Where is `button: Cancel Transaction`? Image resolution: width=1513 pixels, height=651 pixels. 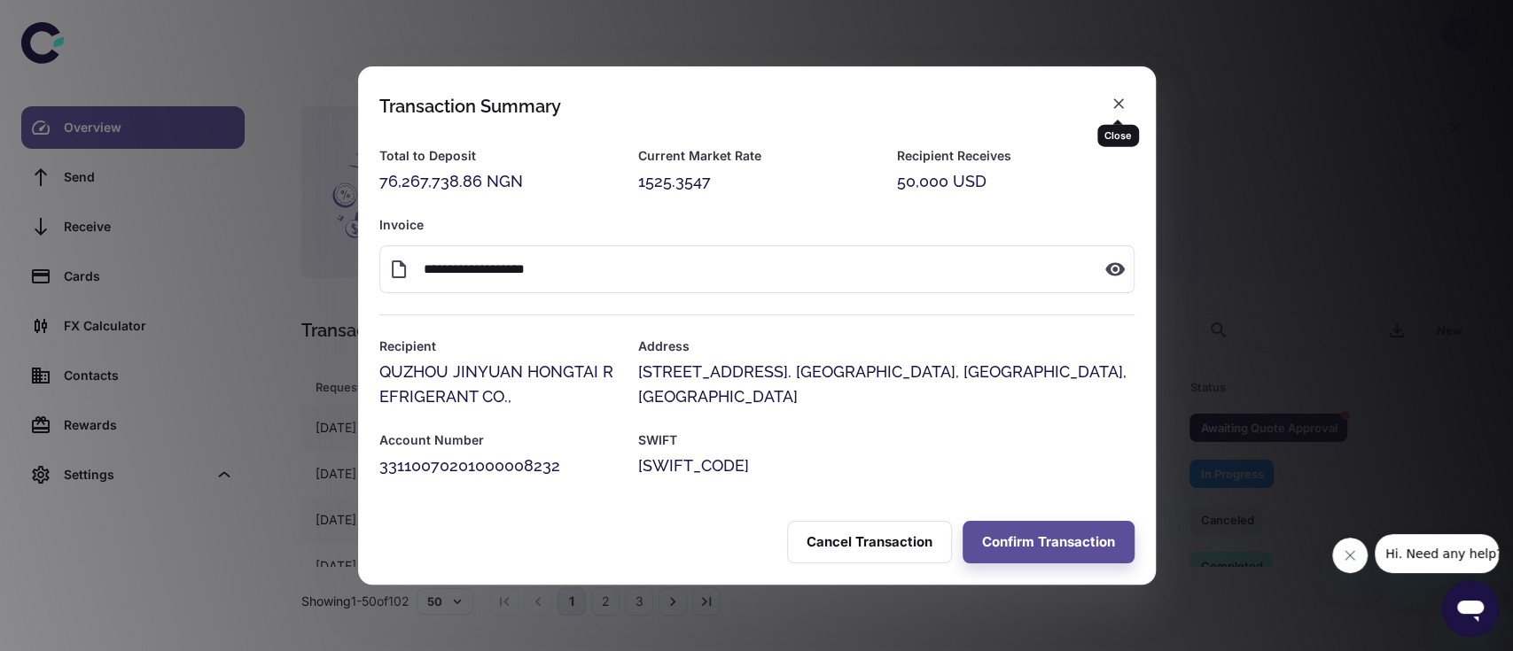
button: Cancel Transaction is located at coordinates (869, 542).